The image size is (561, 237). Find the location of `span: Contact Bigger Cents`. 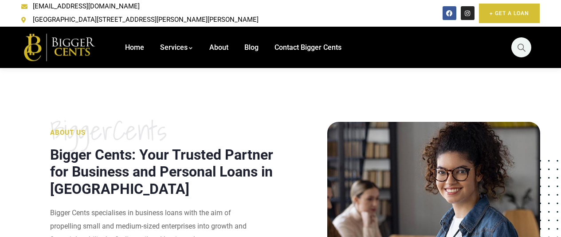

span: Contact Bigger Cents is located at coordinates (308, 47).